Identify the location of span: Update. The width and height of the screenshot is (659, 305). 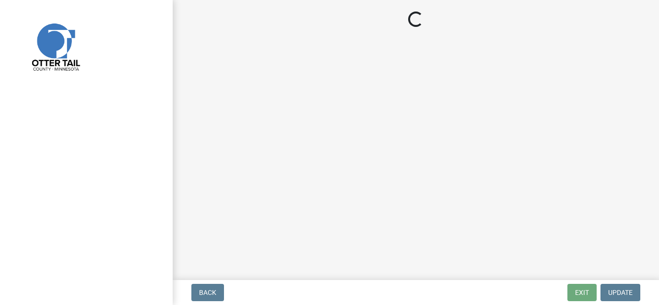
(620, 292).